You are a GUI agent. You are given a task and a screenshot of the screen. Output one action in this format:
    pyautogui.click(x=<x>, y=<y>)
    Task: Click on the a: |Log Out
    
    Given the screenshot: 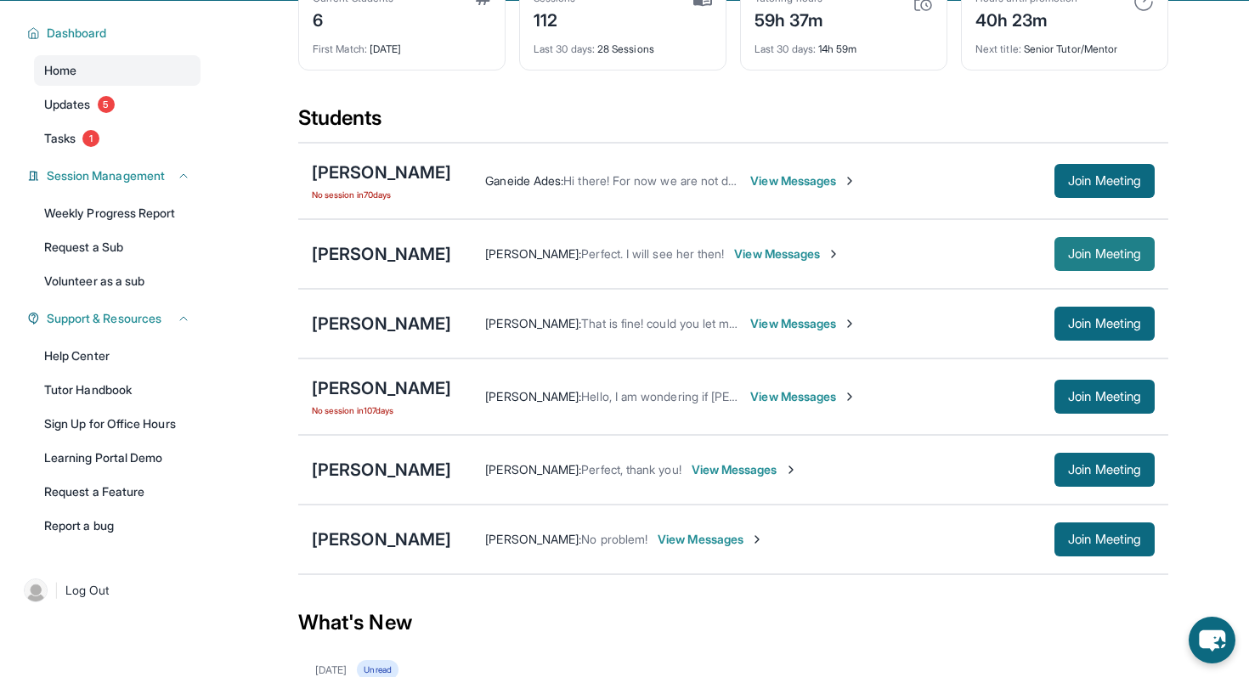 What is the action you would take?
    pyautogui.click(x=109, y=590)
    